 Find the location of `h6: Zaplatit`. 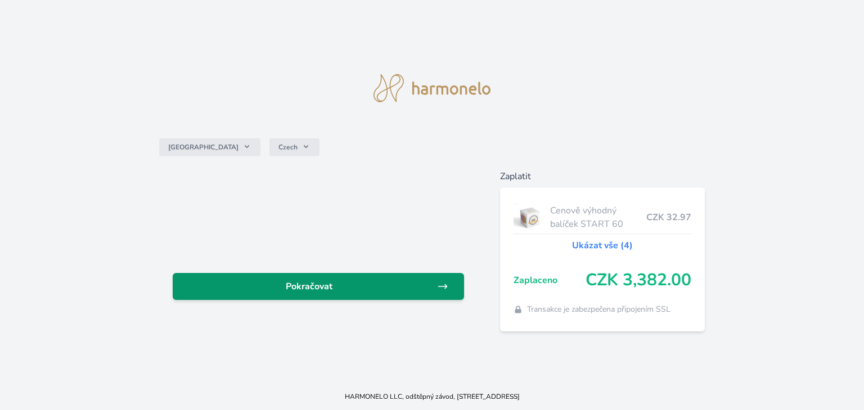

h6: Zaplatit is located at coordinates (602, 177).